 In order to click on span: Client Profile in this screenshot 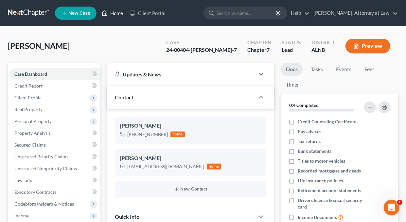, I will do `click(28, 97)`.